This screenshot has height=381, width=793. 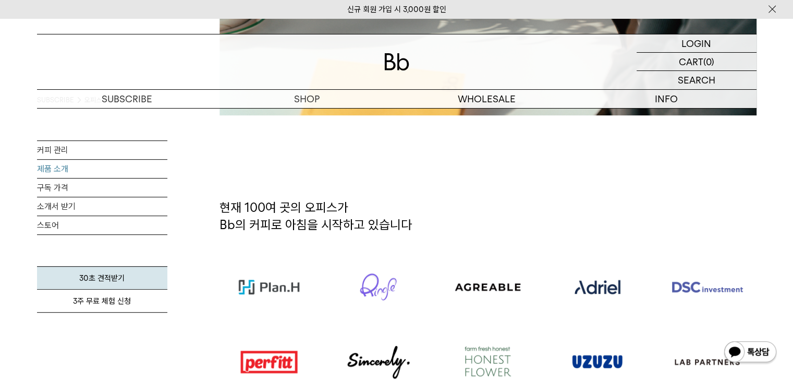 I want to click on p: WHOLESALE, so click(x=486, y=99).